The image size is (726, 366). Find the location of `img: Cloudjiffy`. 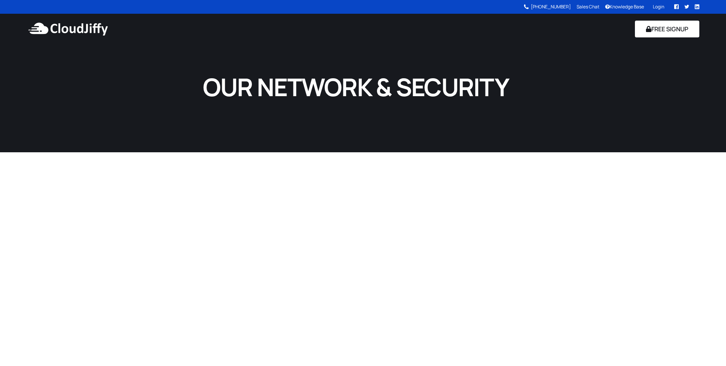

img: Cloudjiffy is located at coordinates (68, 29).